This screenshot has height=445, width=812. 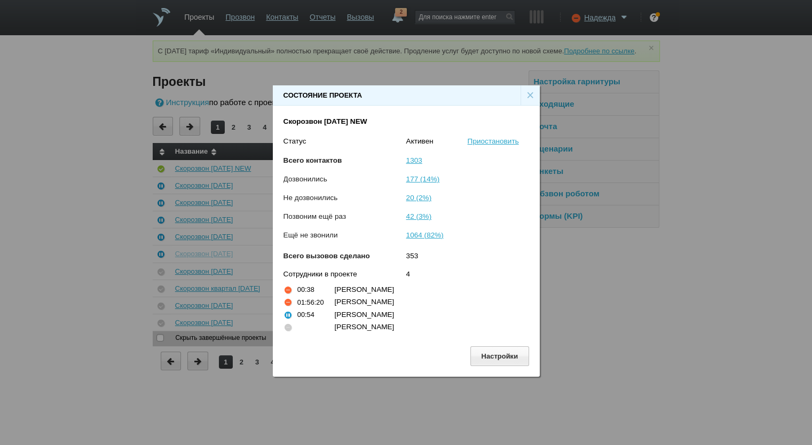 What do you see at coordinates (423, 179) in the screenshot?
I see `span: 177 (14%)` at bounding box center [423, 179].